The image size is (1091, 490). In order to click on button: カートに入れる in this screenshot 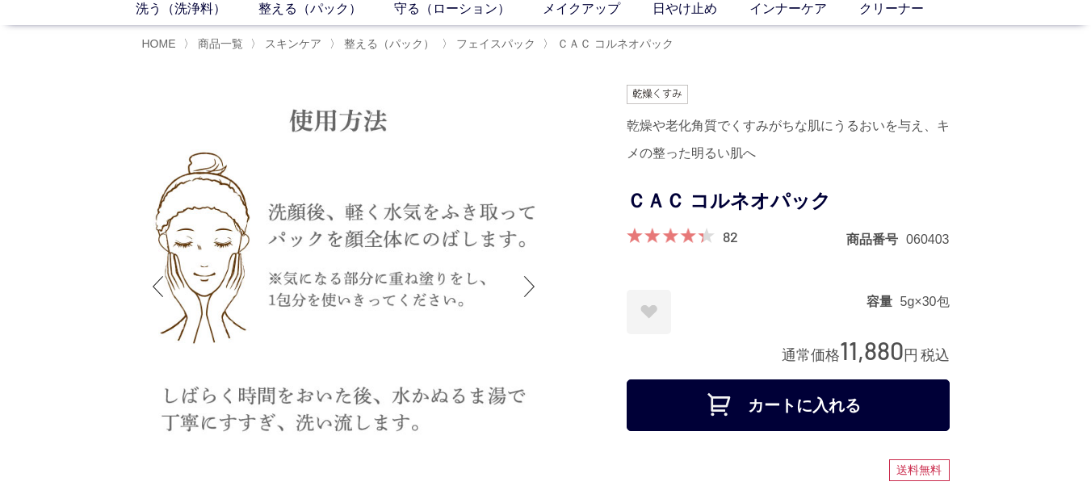, I will do `click(788, 405)`.